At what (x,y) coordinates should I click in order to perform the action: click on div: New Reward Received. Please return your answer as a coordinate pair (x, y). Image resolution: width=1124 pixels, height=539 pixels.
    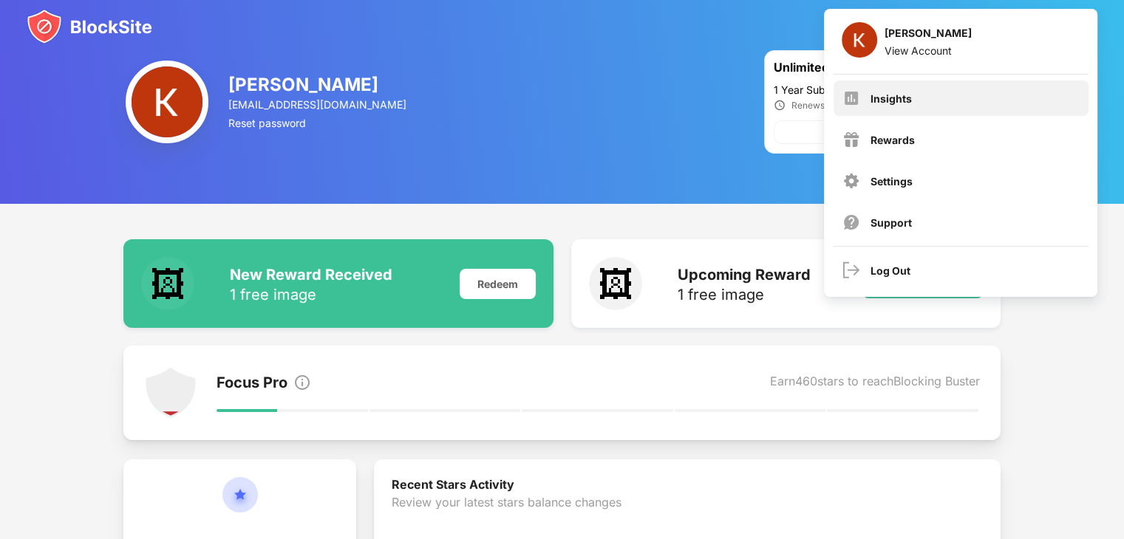
    Looking at the image, I should click on (311, 275).